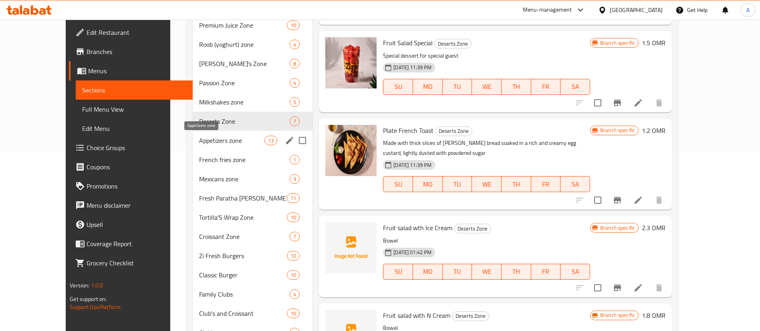 This screenshot has width=760, height=331. What do you see at coordinates (244, 83) in the screenshot?
I see `div: Passion Zone` at bounding box center [244, 83].